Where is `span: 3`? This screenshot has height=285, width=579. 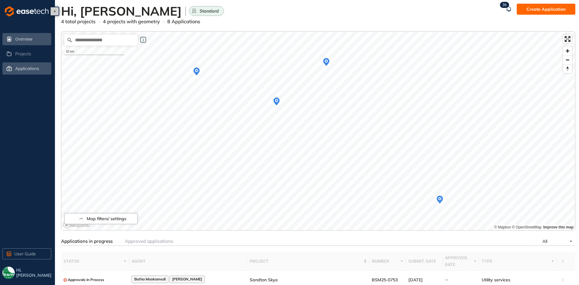
span: 3 is located at coordinates (504, 5).